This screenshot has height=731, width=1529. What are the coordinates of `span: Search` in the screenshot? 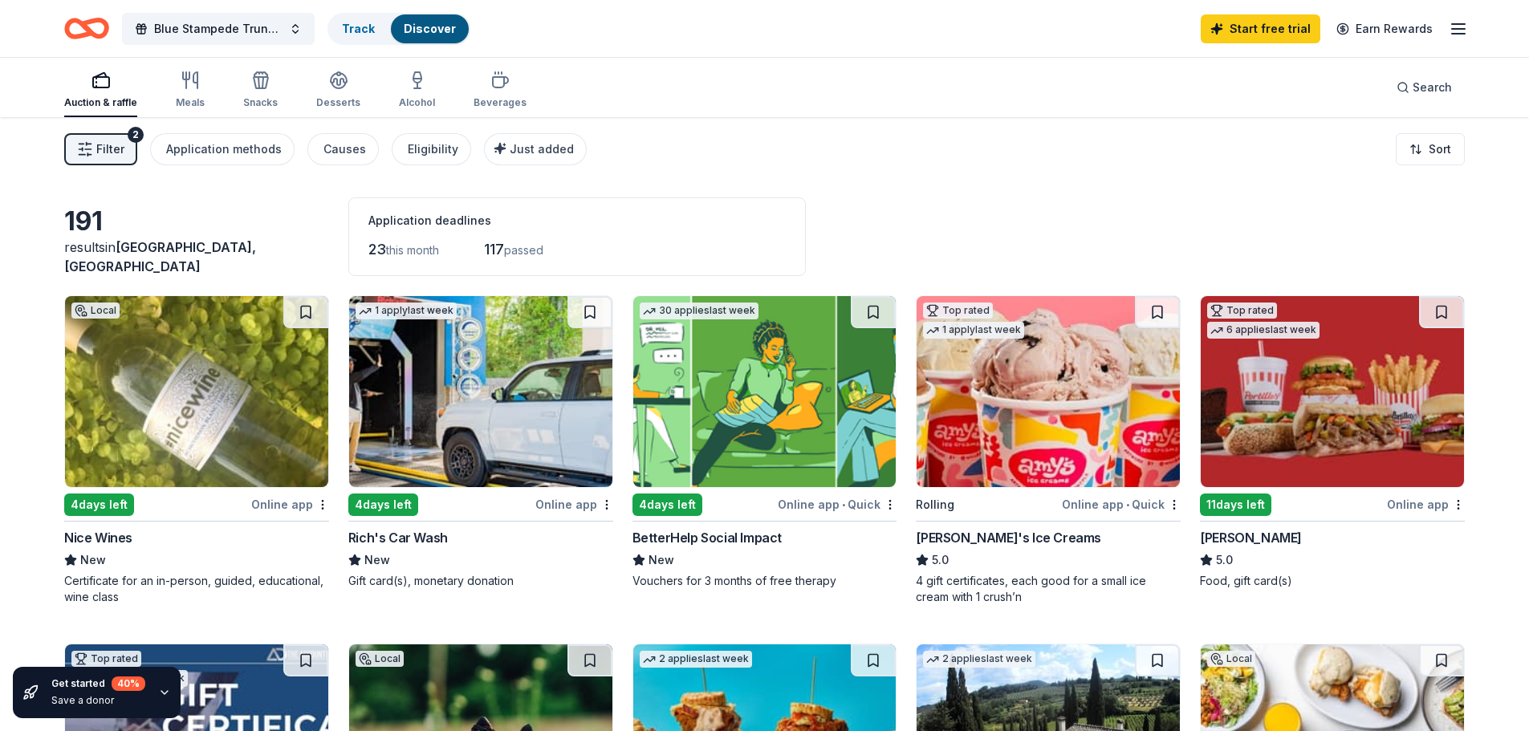 It's located at (1431, 87).